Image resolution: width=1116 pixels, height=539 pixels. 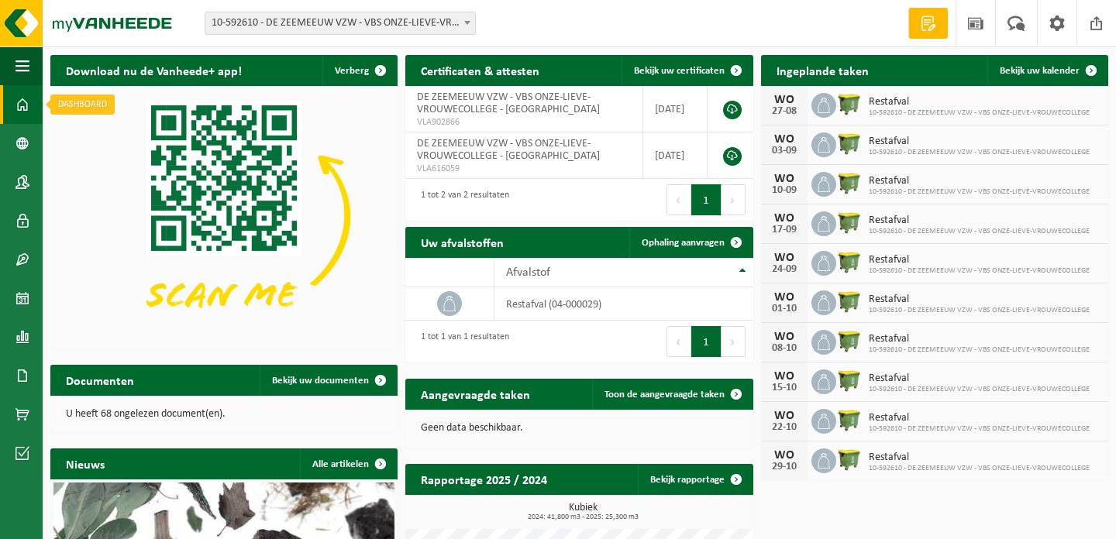 What do you see at coordinates (320, 380) in the screenshot?
I see `span: Bekijk uw documenten` at bounding box center [320, 380].